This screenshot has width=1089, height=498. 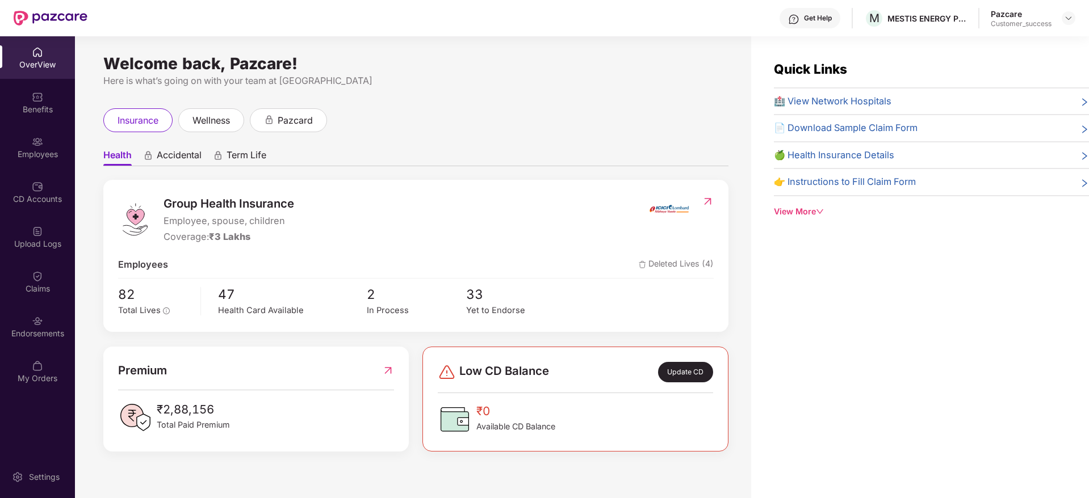 What do you see at coordinates (37, 97) in the screenshot?
I see `img: svg+xml;base64,PHN2ZyBpZD0iQmVuZWZpdHMiIHhtbG5zPSJodHRwOi8vd3d3LnczLm9yZy8yMDAwL3N2ZyIgd2lkdGg9Ij...` at bounding box center [37, 97].